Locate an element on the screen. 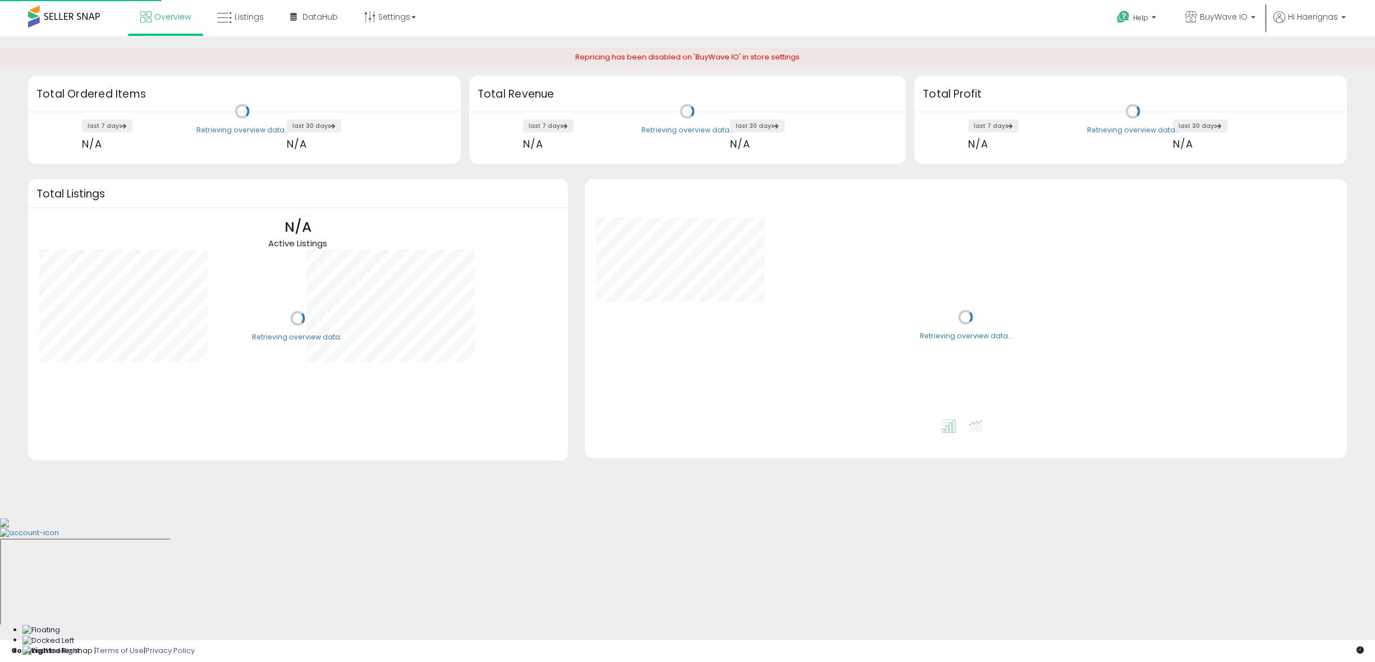 This screenshot has width=1375, height=662. span: Overview is located at coordinates (172, 17).